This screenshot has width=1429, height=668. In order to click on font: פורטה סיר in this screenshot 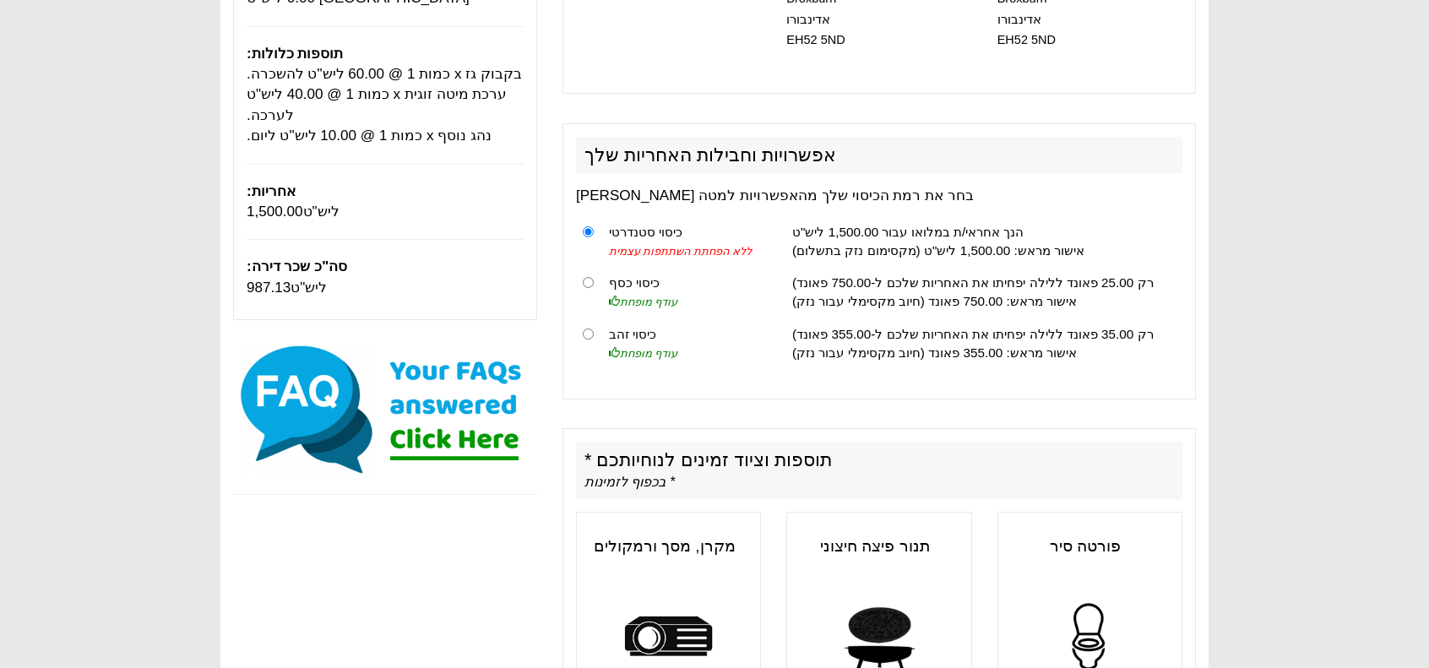, I will do `click(1085, 546)`.